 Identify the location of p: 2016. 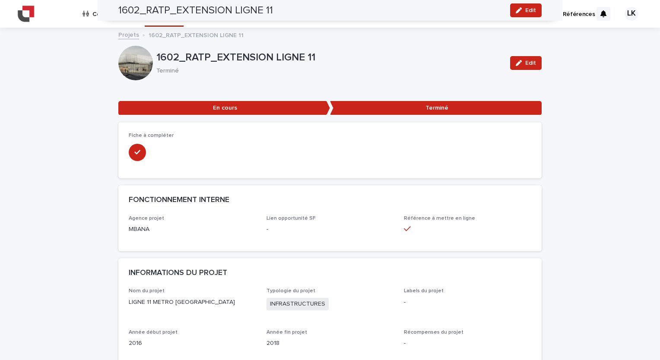
(192, 343).